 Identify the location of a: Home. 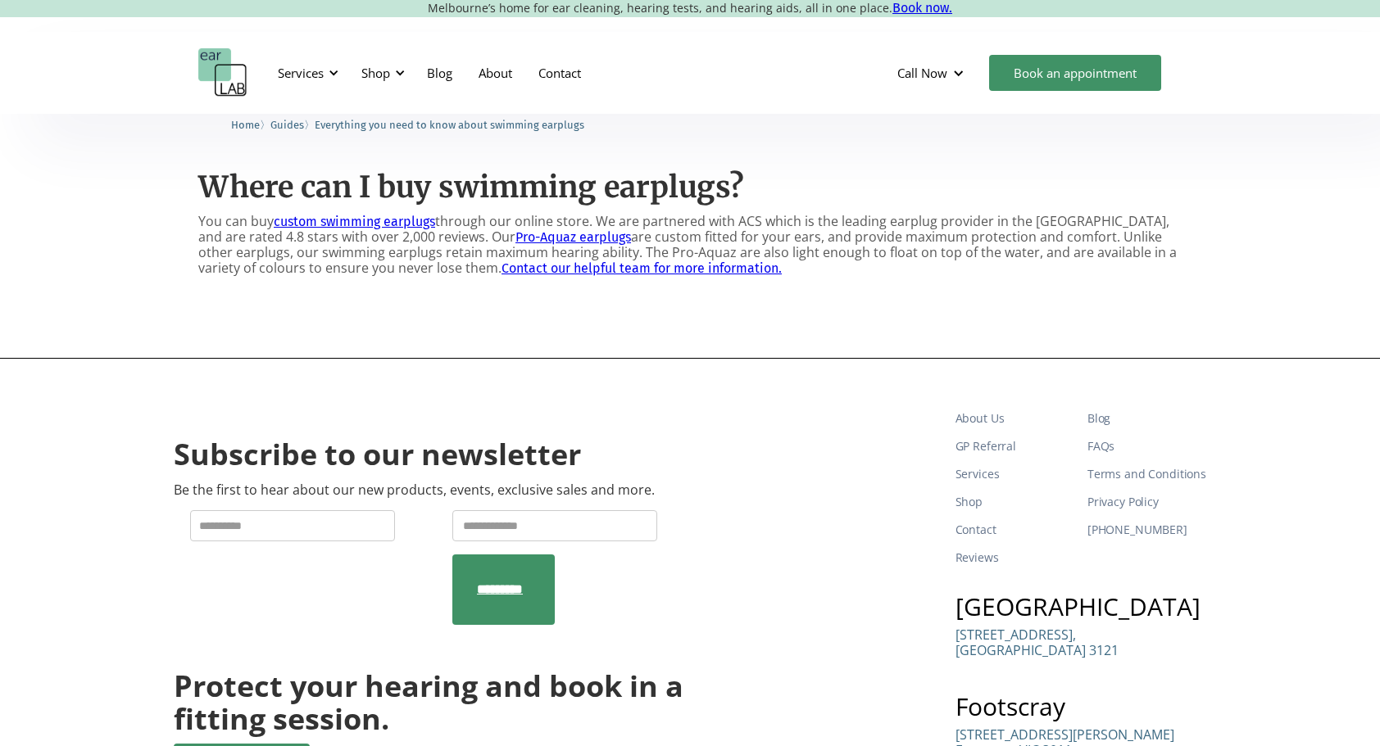
(245, 124).